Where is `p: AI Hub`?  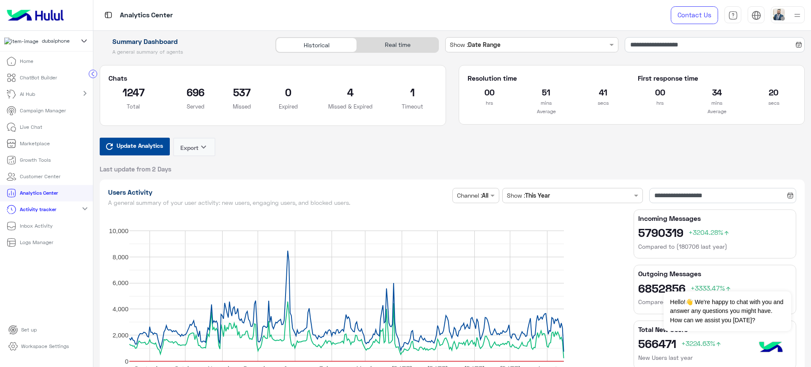 p: AI Hub is located at coordinates (27, 94).